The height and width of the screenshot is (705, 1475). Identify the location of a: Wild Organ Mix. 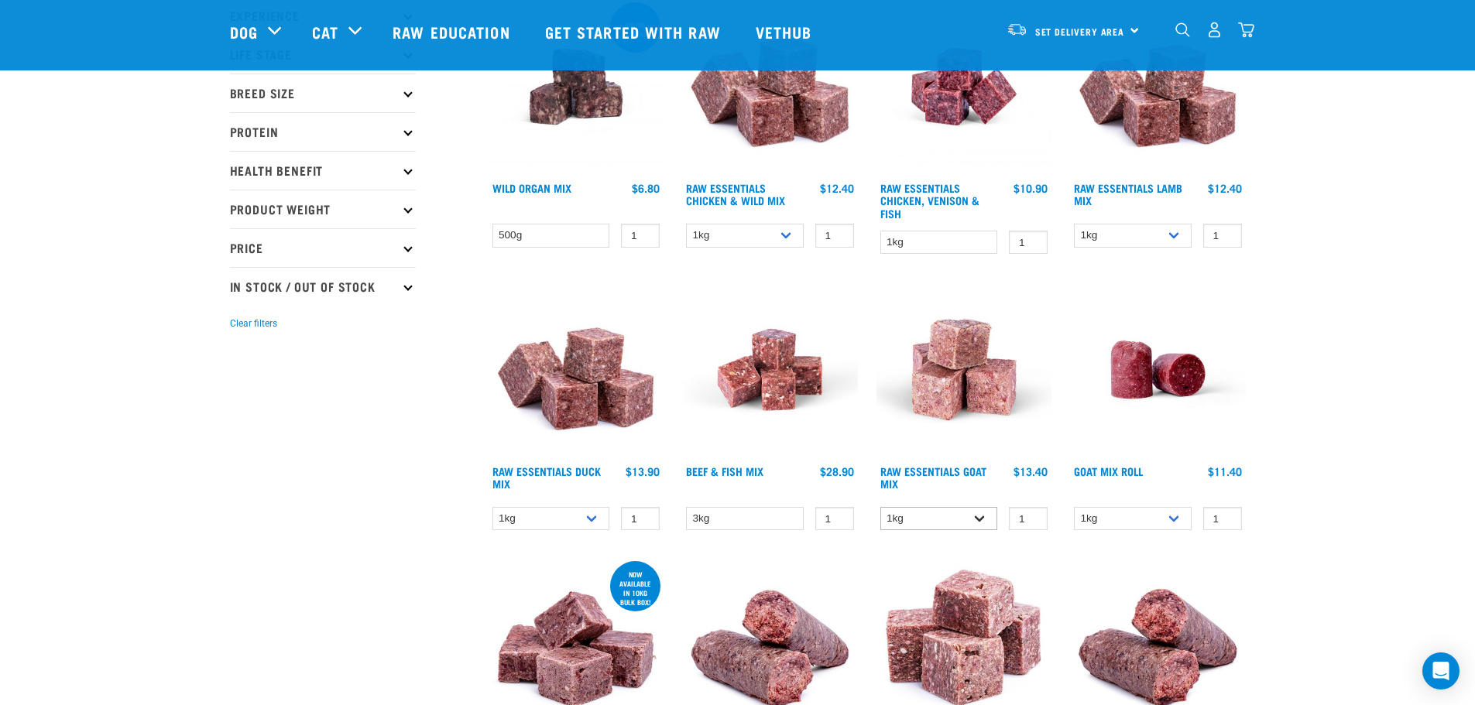
(532, 187).